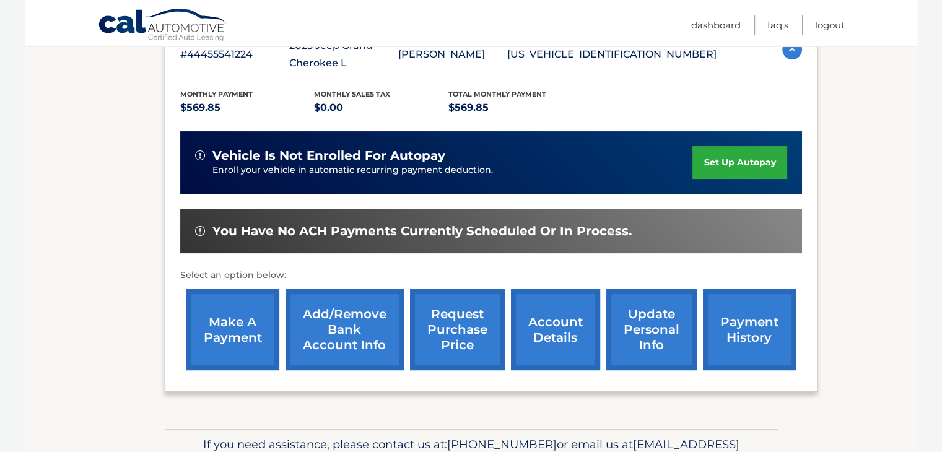  I want to click on span: Monthly Payment, so click(216, 94).